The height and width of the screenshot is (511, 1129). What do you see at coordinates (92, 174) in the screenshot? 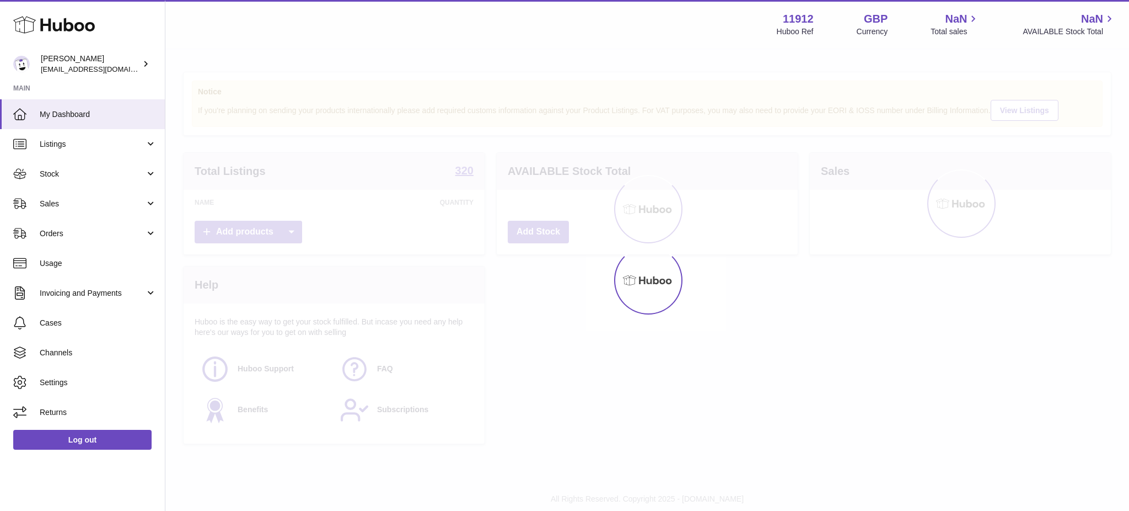
I see `span: Stock` at bounding box center [92, 174].